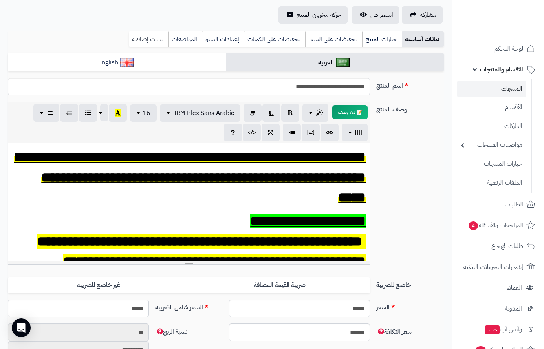 Image resolution: width=544 pixels, height=349 pixels. What do you see at coordinates (274, 39) in the screenshot?
I see `a: تخفيضات على الكميات` at bounding box center [274, 39].